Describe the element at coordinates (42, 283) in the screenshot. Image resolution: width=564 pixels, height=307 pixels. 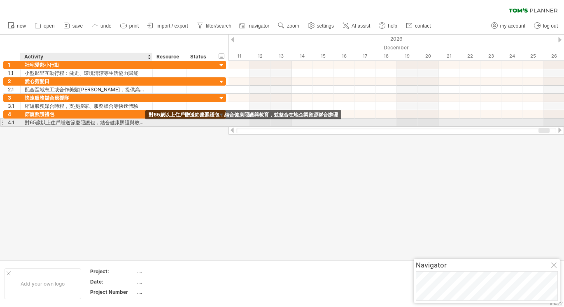
I see `div: Add your own logo` at that location.